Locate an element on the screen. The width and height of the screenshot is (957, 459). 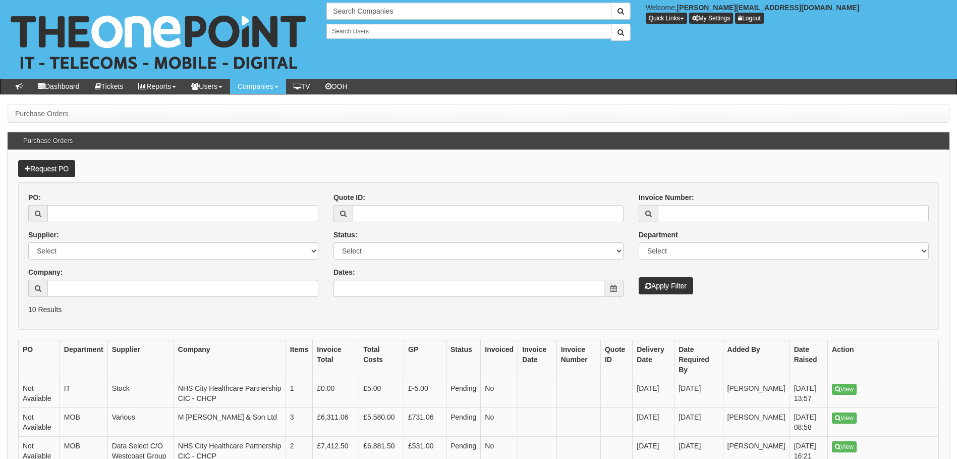
td: £0.00 is located at coordinates (336, 393).